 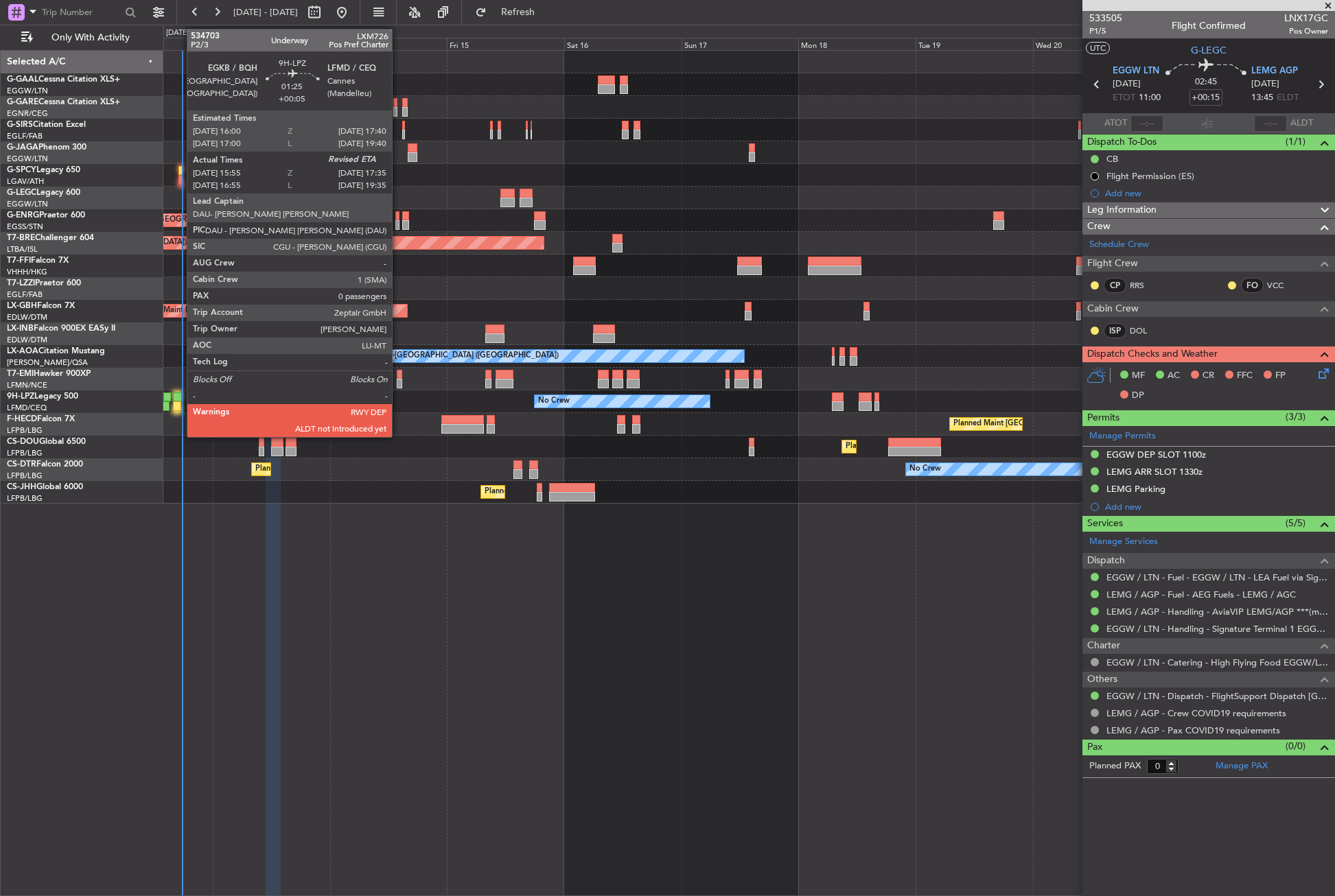 I want to click on div: Wed 13, so click(x=271, y=43).